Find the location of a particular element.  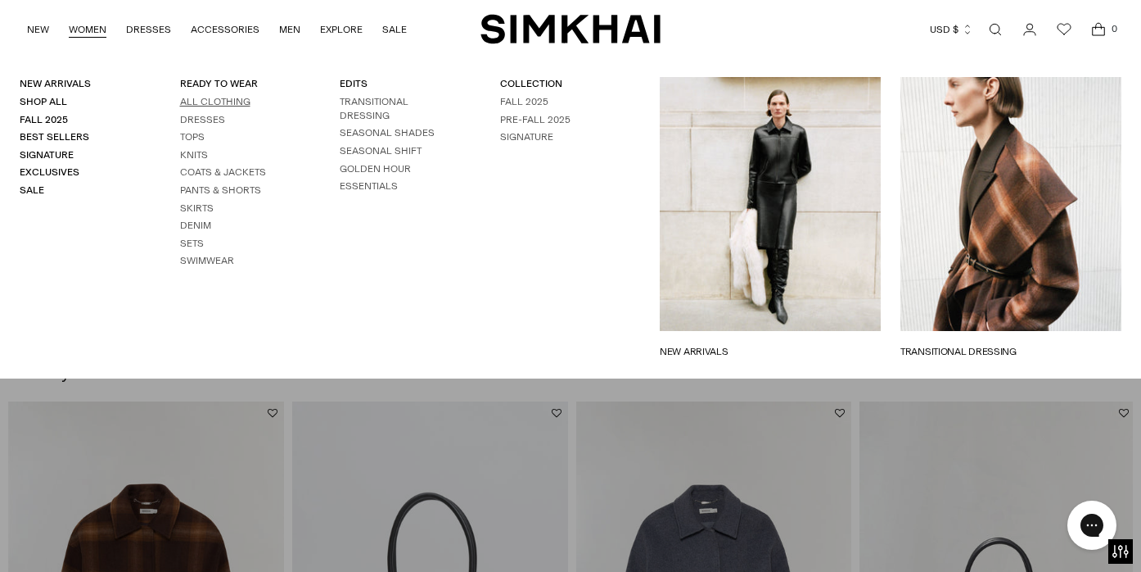

a: Open cart modal is located at coordinates (1099, 29).